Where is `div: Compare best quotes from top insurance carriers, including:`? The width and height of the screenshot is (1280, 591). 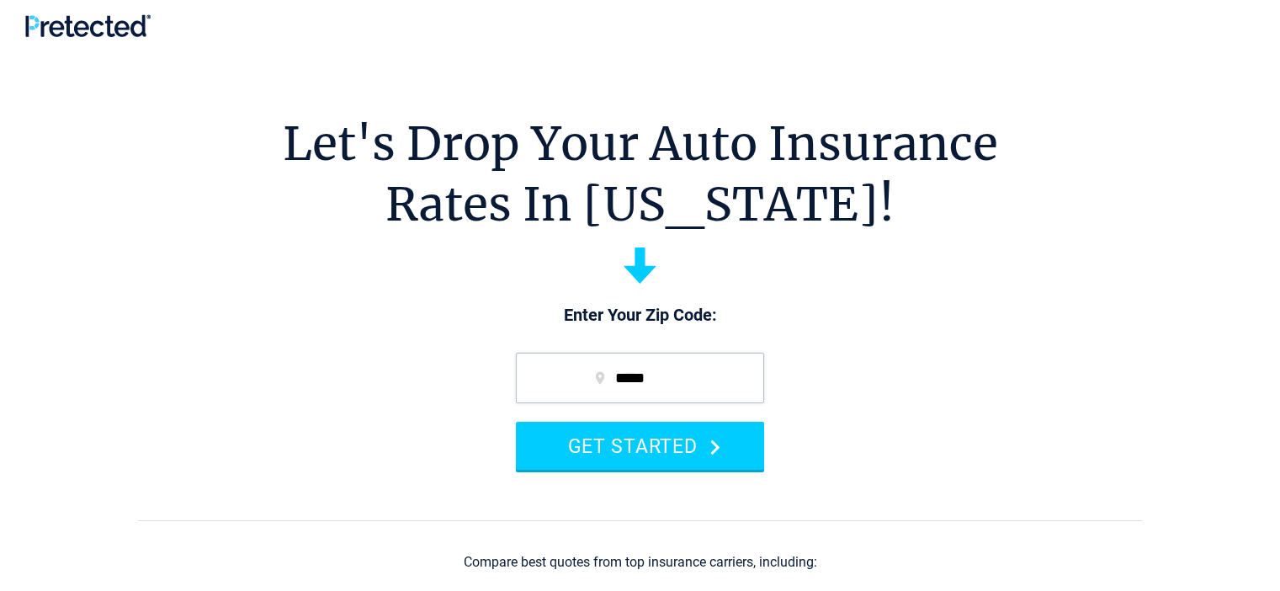 div: Compare best quotes from top insurance carriers, including: is located at coordinates (640, 562).